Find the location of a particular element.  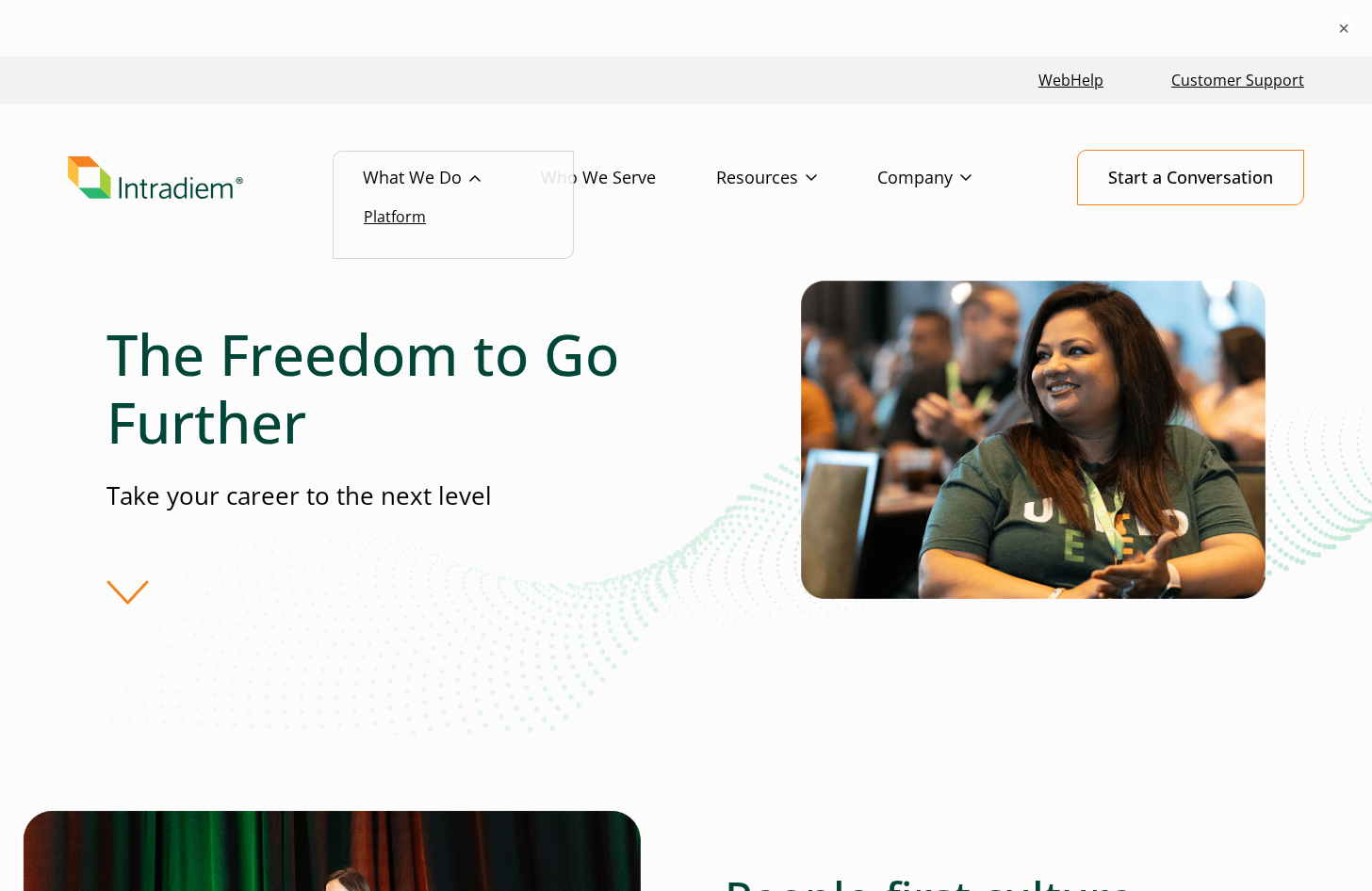

h1: The Freedom to Go Further is located at coordinates (396, 388).